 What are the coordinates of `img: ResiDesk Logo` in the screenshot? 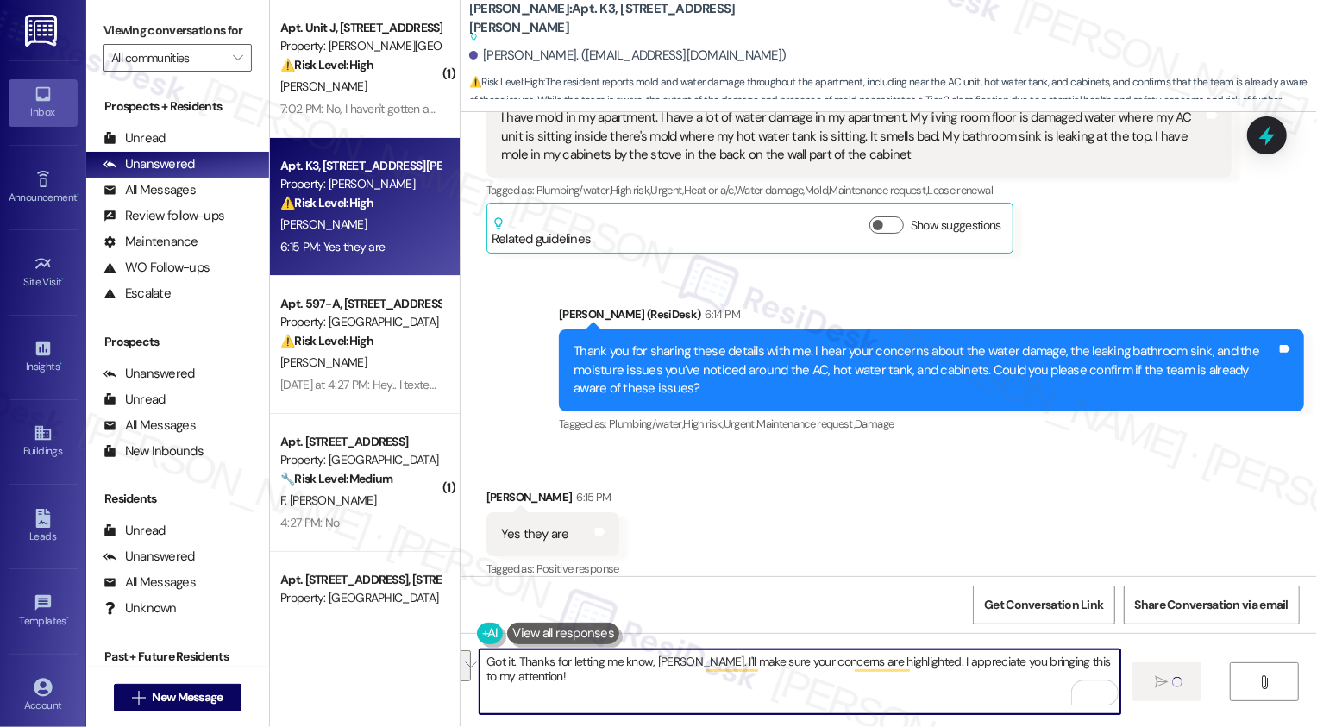 It's located at (42, 30).